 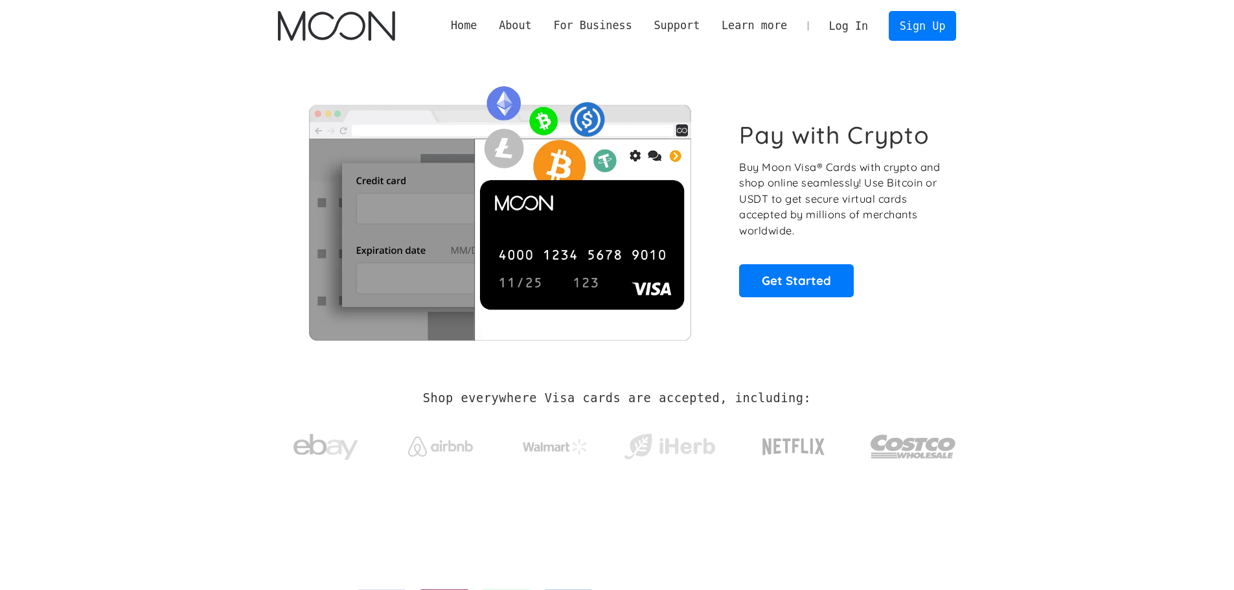 What do you see at coordinates (554, 444) in the screenshot?
I see `a: Walmart` at bounding box center [554, 444].